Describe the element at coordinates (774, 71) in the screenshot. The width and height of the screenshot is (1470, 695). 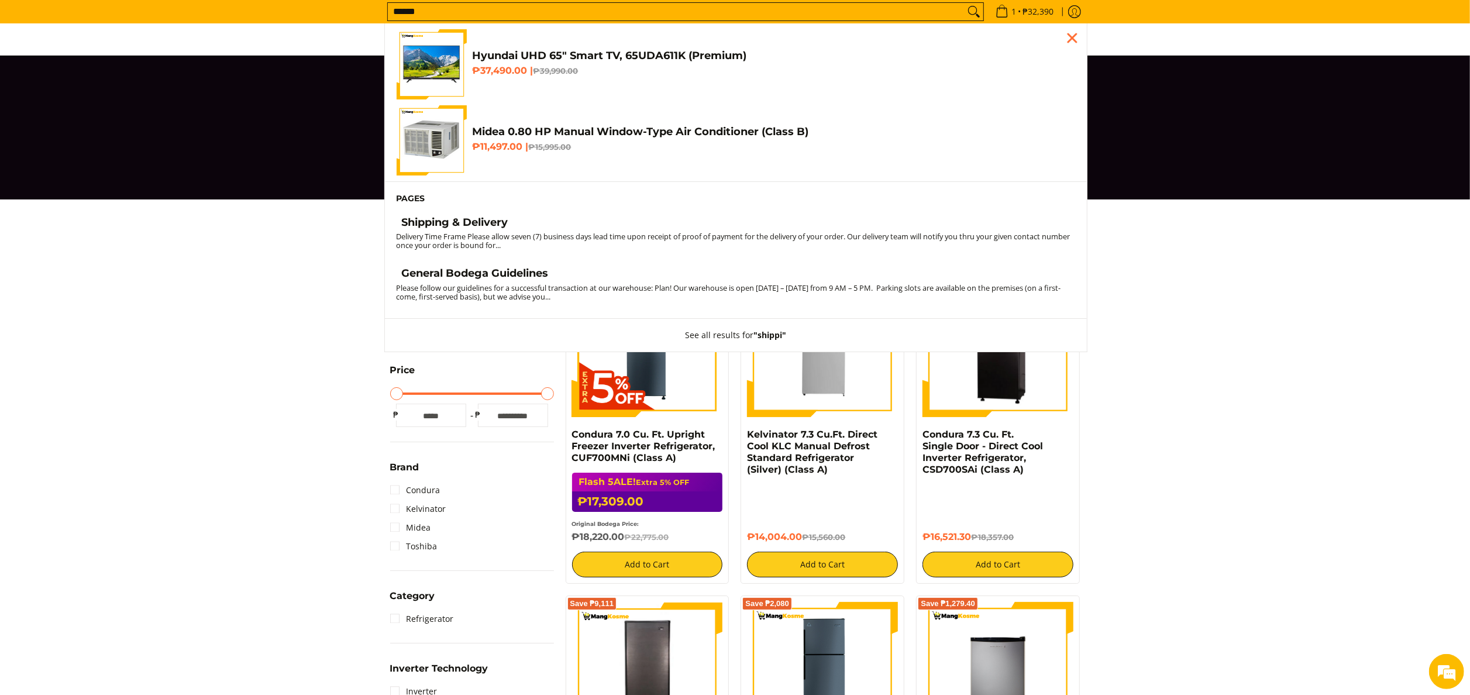
I see `h6: ₱37,490.00 |` at that location.